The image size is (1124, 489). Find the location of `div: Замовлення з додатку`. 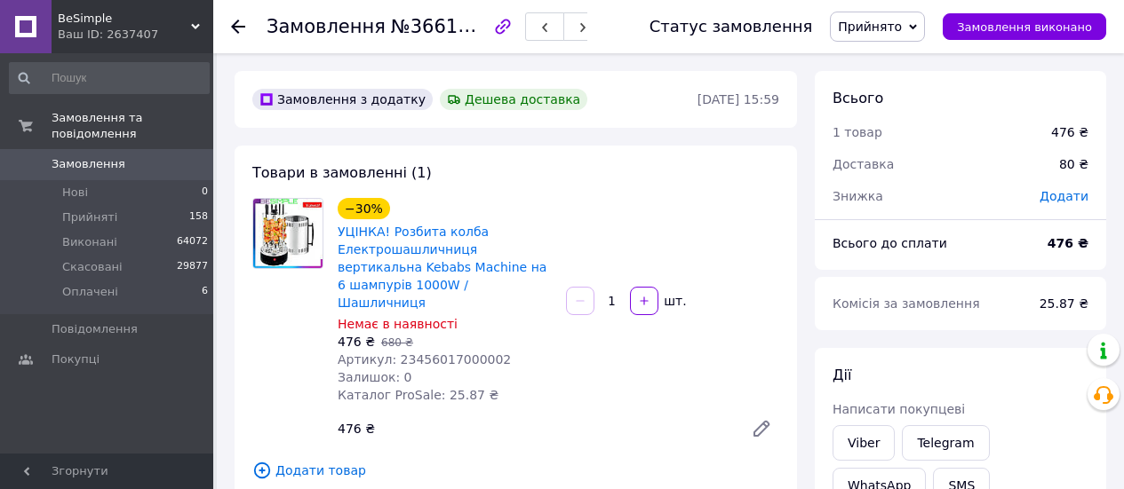

div: Замовлення з додатку is located at coordinates (342, 99).